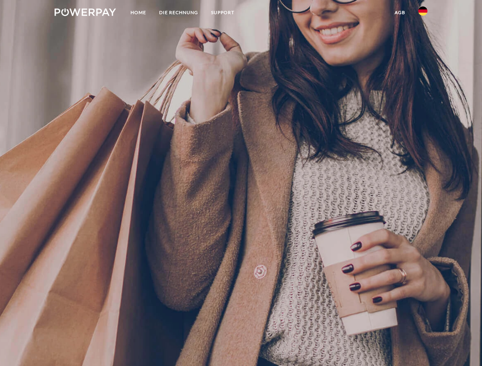  I want to click on img: de, so click(423, 11).